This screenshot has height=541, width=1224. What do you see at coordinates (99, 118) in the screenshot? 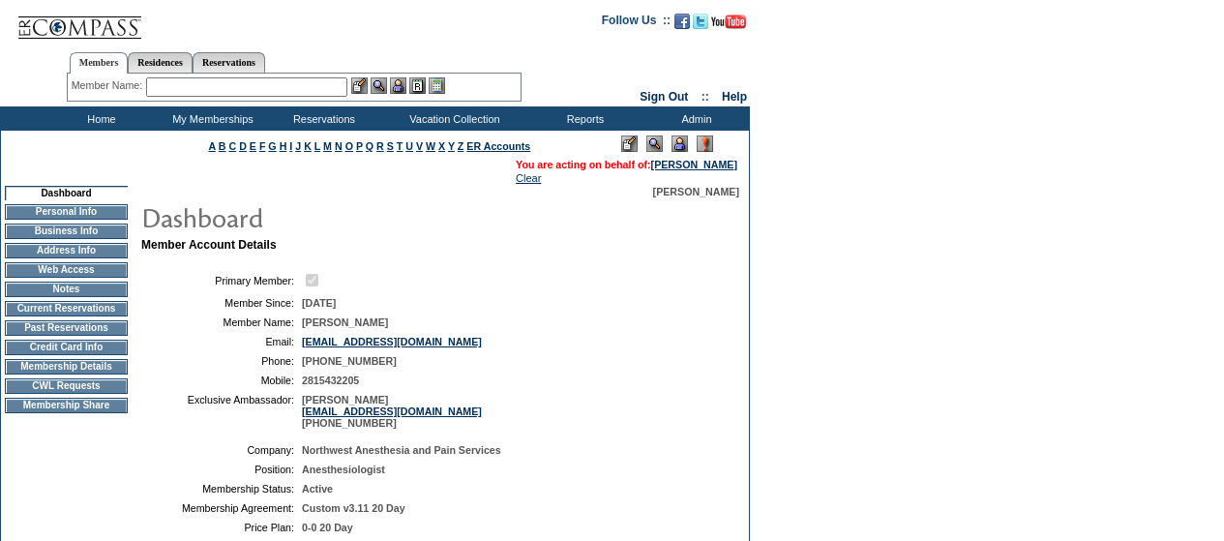
I see `td: Home` at bounding box center [99, 118].